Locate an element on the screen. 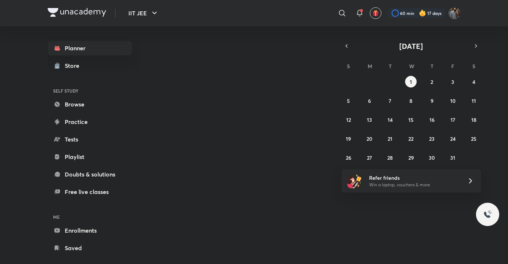 The height and width of the screenshot is (264, 508). button: October 29, 2025 is located at coordinates (411, 157).